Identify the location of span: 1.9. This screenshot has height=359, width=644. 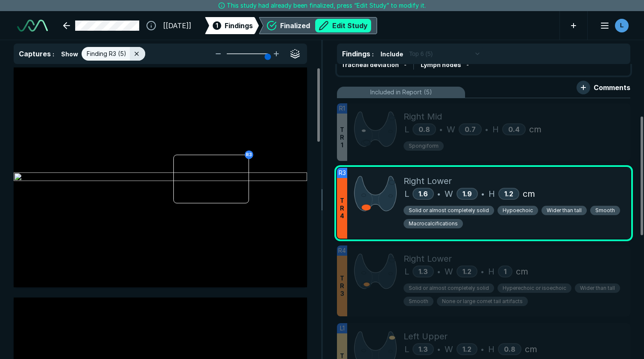
(468, 194).